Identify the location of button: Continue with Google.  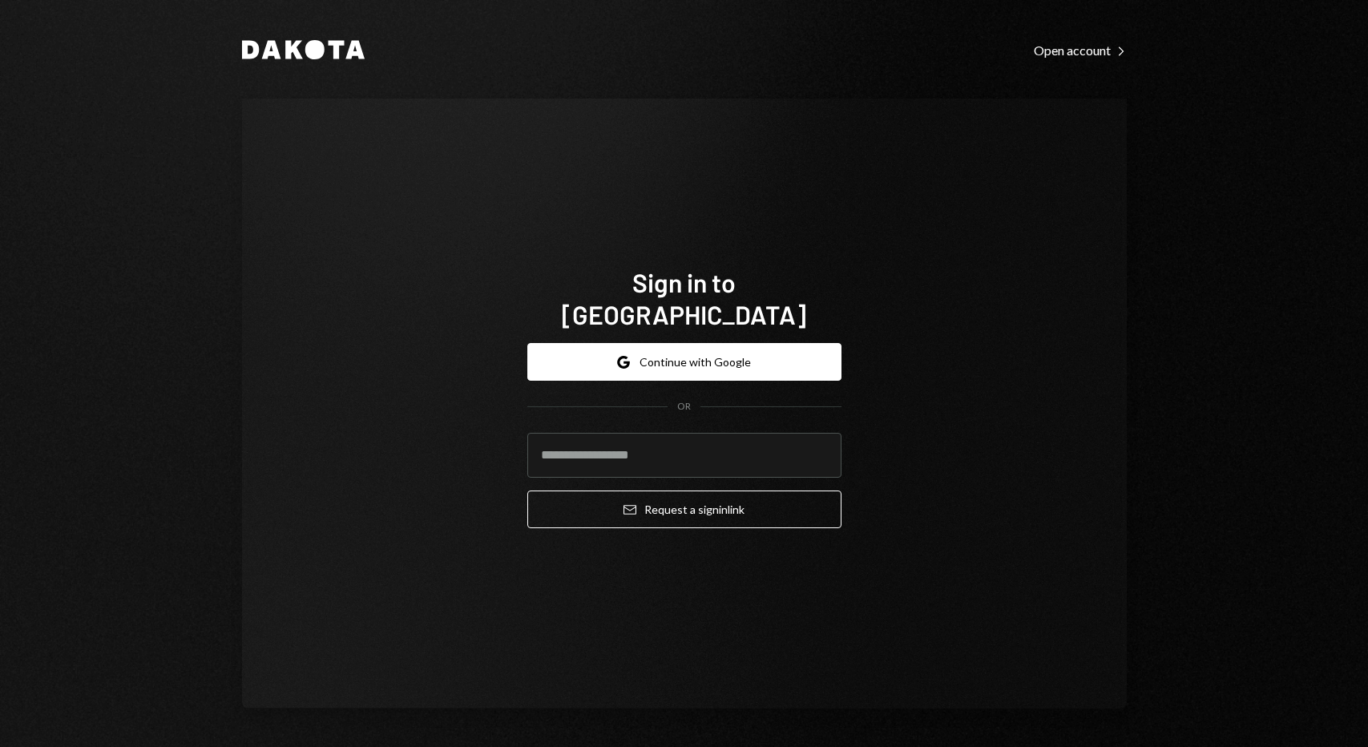
(685, 362).